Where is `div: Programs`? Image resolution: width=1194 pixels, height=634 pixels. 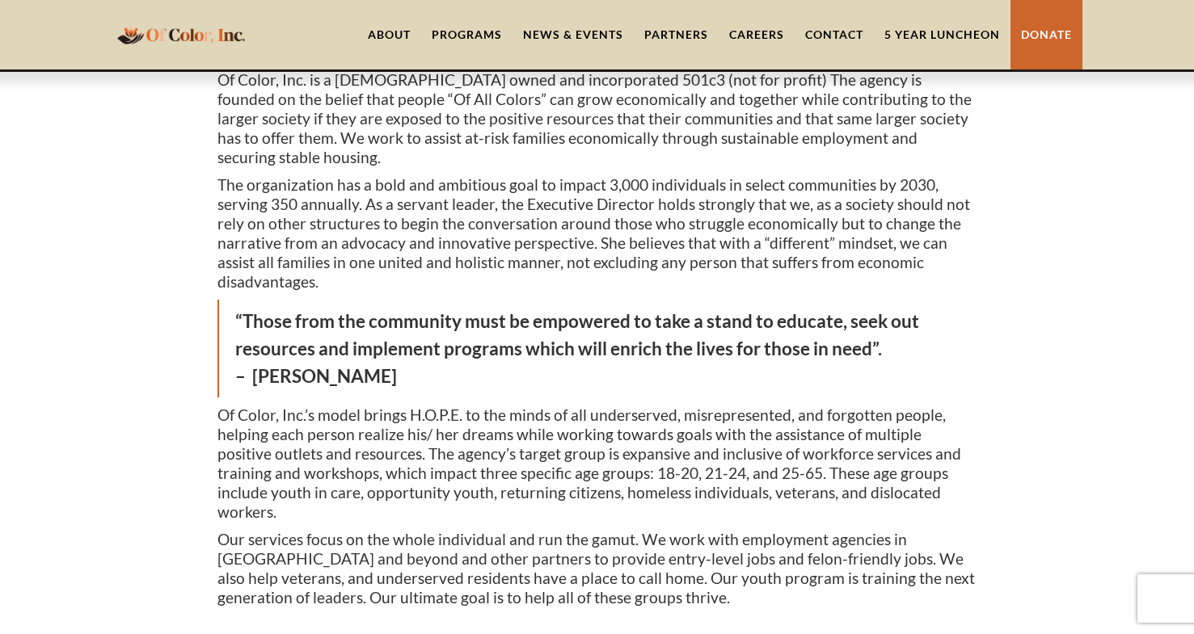 div: Programs is located at coordinates (466, 35).